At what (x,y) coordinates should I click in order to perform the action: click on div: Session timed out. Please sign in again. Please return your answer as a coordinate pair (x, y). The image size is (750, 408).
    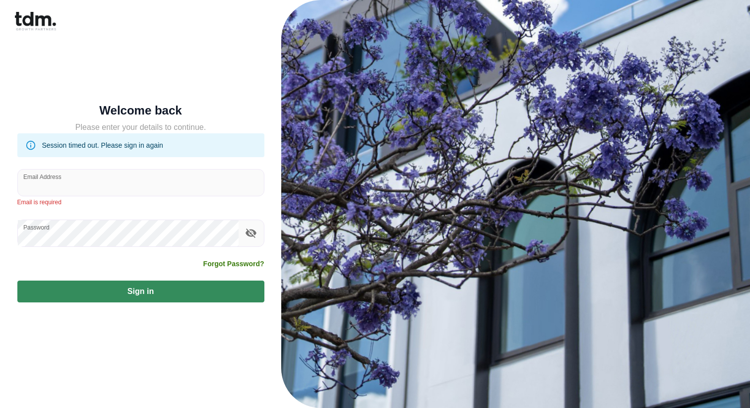
    Looking at the image, I should click on (103, 145).